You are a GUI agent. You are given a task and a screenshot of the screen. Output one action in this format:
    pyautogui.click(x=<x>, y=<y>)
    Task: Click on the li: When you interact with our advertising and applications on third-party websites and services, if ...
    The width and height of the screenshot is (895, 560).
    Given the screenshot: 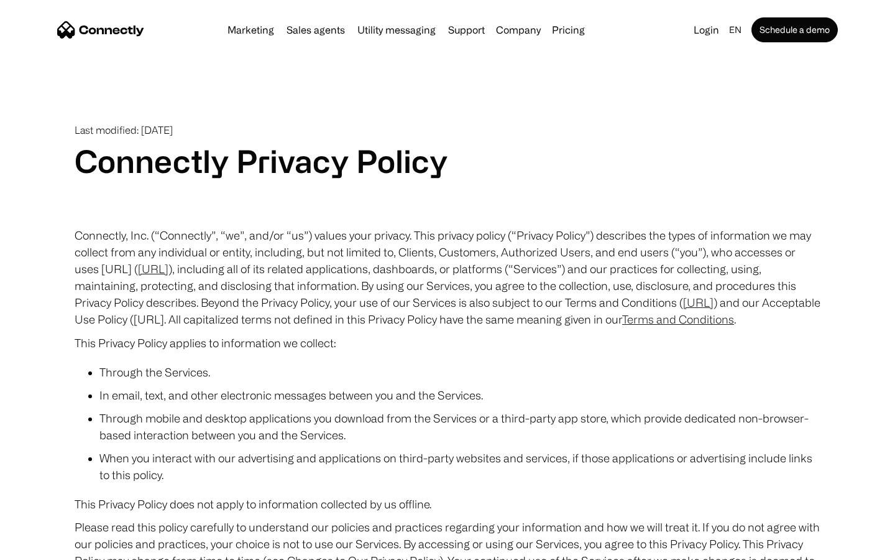 What is the action you would take?
    pyautogui.click(x=460, y=466)
    